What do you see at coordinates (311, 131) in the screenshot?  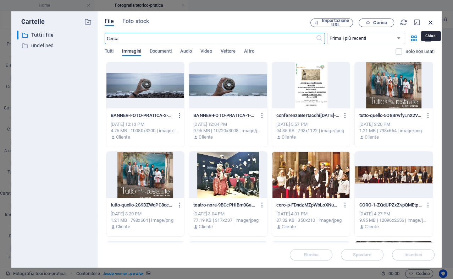 I see `div: 94.35 KB | 793x1122 | image/jpeg` at bounding box center [311, 131].